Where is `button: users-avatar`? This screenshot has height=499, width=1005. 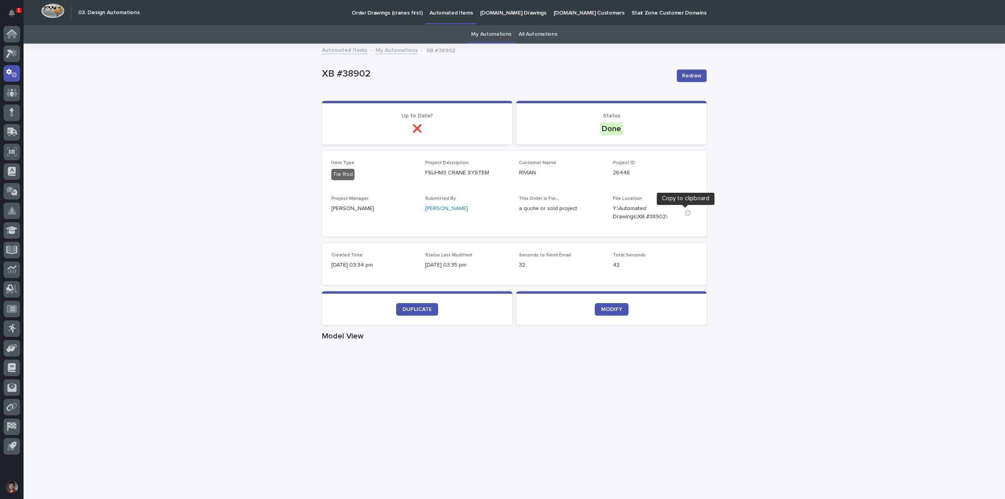
button: users-avatar is located at coordinates (12, 487).